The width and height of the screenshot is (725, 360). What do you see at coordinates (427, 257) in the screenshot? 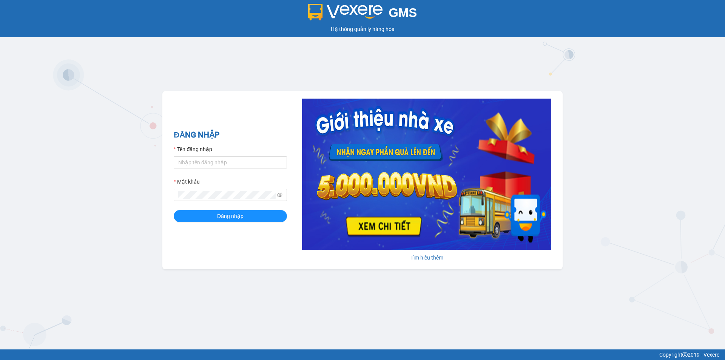
I see `div: Tìm hiểu thêm` at bounding box center [427, 257].